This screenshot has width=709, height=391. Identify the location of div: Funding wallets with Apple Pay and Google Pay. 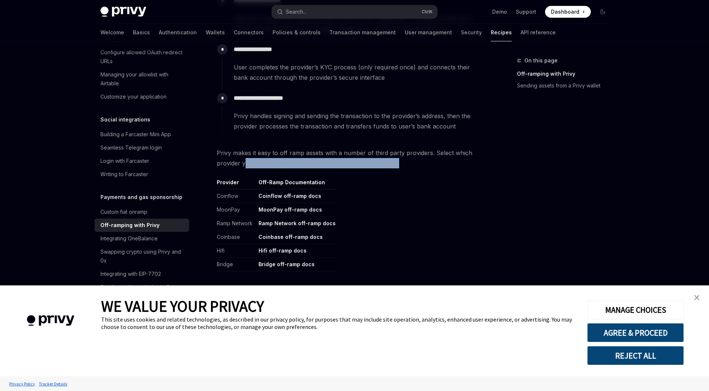
(142, 292).